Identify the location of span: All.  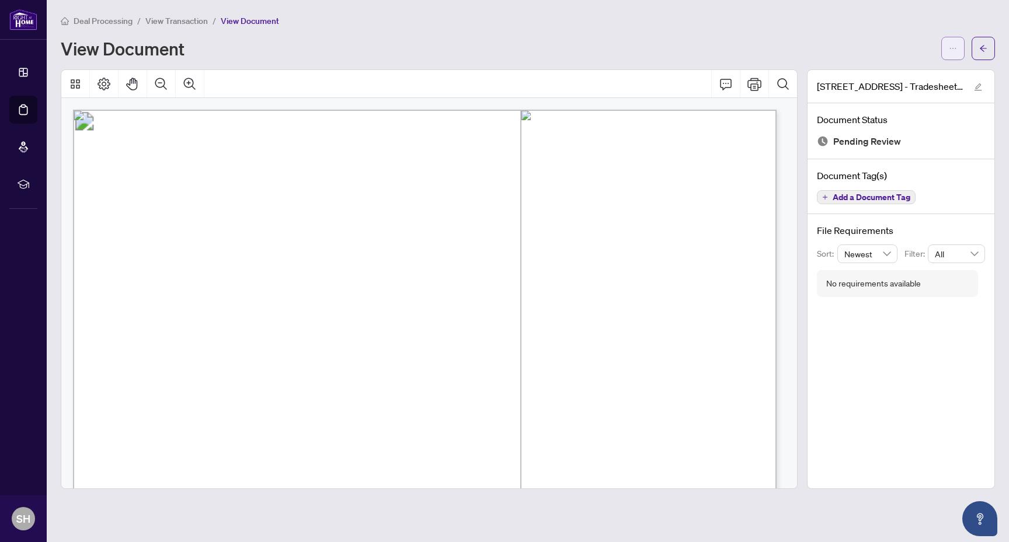
(956, 254).